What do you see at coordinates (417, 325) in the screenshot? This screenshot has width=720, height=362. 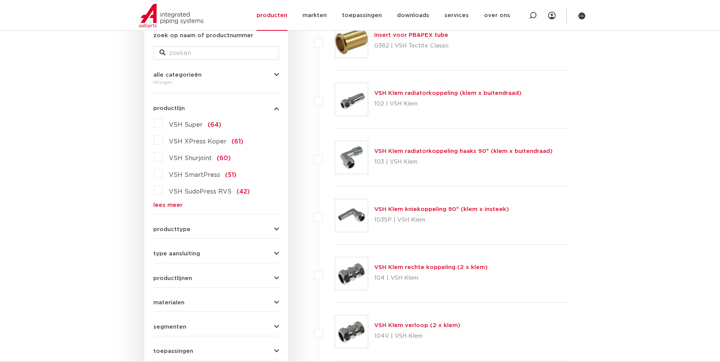 I see `a: VSH Klem verloop (2 x klem)` at bounding box center [417, 325].